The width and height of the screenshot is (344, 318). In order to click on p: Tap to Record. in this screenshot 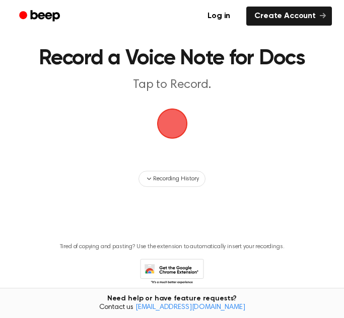, I will do `click(172, 85)`.